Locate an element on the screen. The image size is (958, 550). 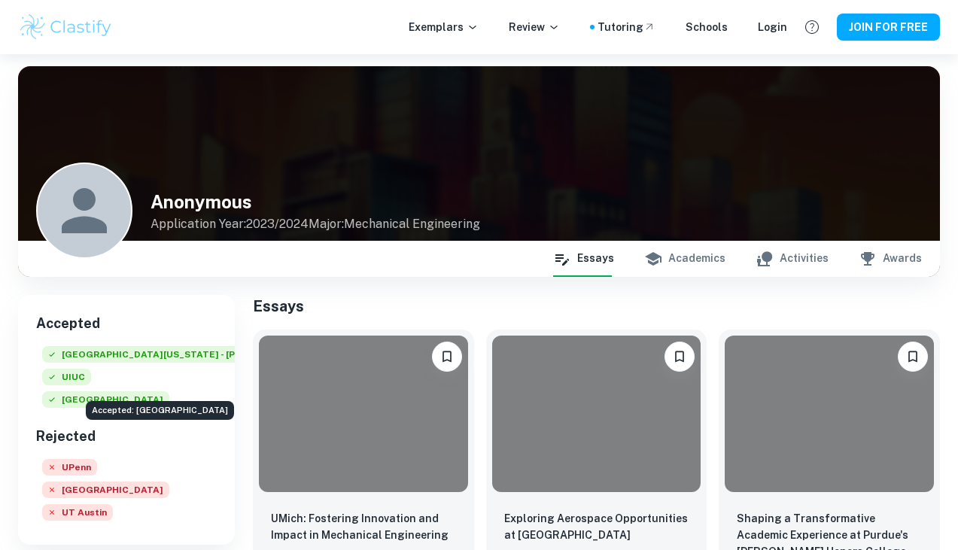
div: Accepted: University of Michigan - Ann Arbor is located at coordinates (227, 357).